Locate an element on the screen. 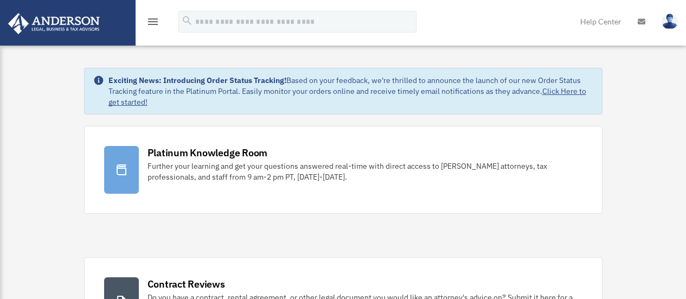 Image resolution: width=686 pixels, height=299 pixels. div: Contract Reviews is located at coordinates (186, 284).